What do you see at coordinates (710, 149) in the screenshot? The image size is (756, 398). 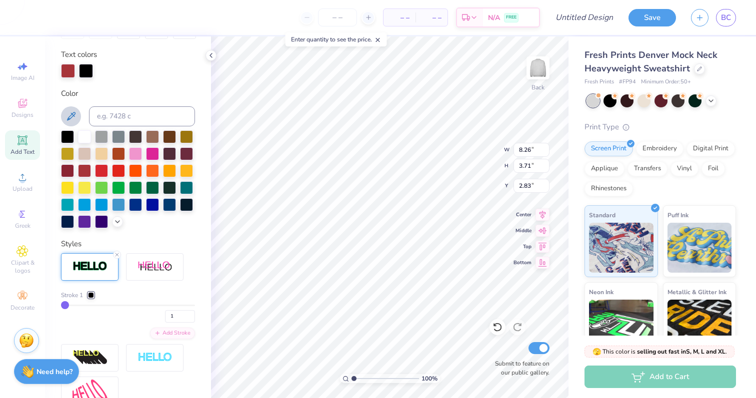 I see `div: Digital Print` at bounding box center [710, 149].